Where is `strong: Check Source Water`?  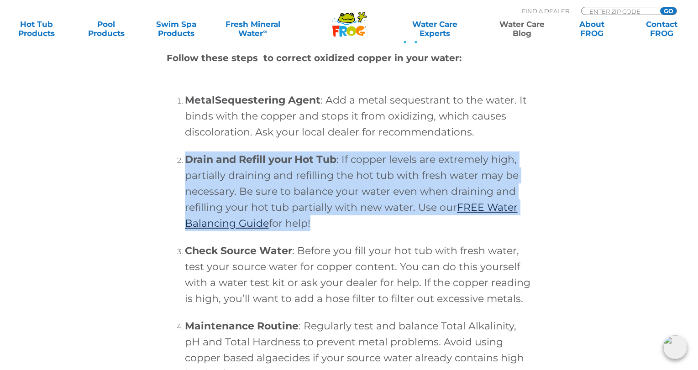 strong: Check Source Water is located at coordinates (238, 251).